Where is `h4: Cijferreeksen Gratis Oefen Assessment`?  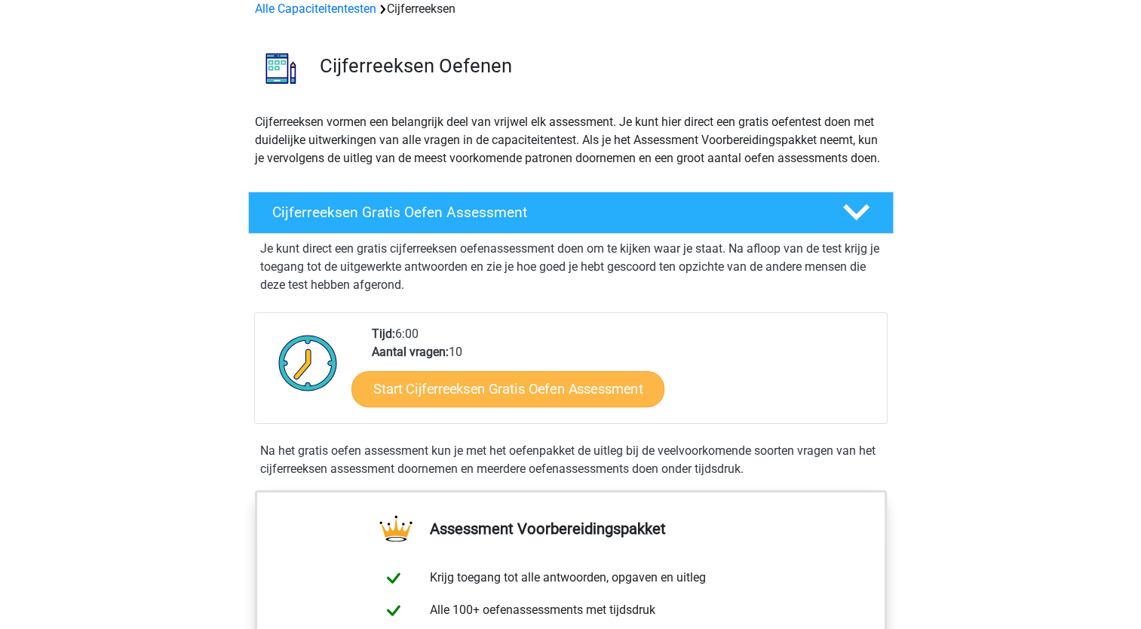 h4: Cijferreeksen Gratis Oefen Assessment is located at coordinates (545, 212).